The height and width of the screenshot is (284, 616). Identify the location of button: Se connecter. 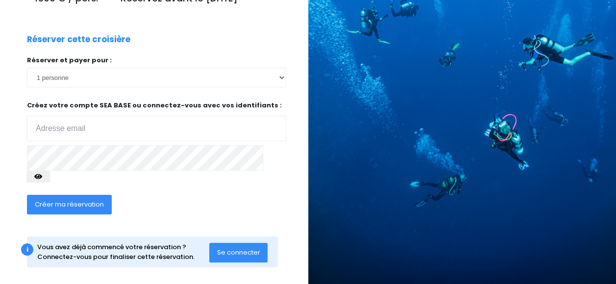
(239, 252).